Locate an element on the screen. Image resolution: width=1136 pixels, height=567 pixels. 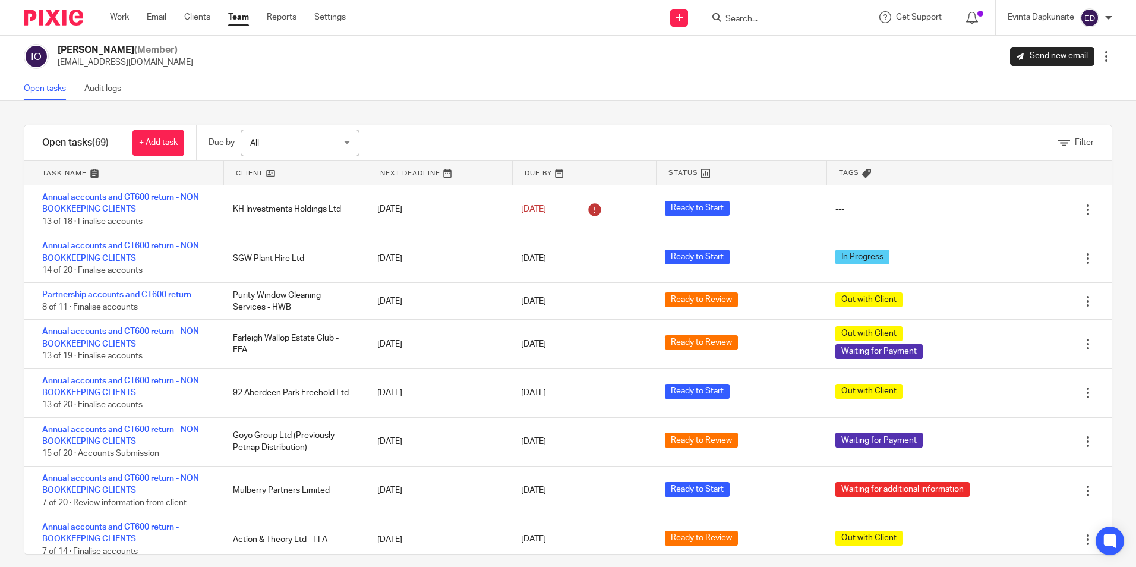
div: Mulberry Partners Limited is located at coordinates (293, 490).